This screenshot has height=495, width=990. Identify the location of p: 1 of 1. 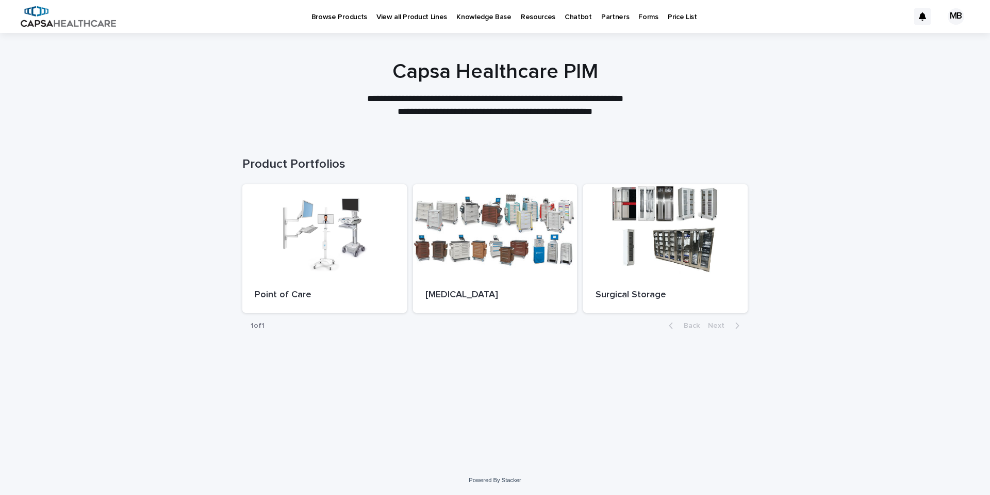
(257, 325).